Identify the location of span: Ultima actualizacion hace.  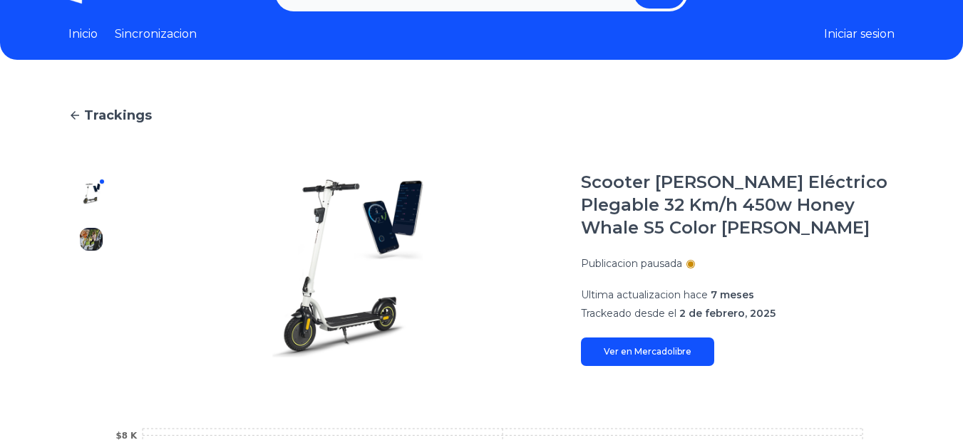
(644, 295).